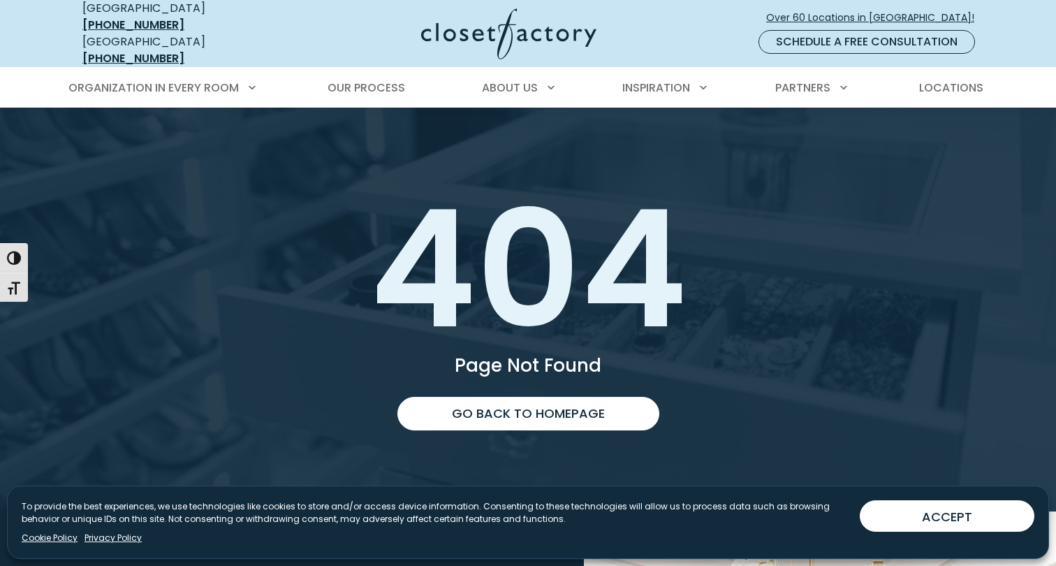  Describe the element at coordinates (947, 515) in the screenshot. I see `button: ACCEPT` at that location.